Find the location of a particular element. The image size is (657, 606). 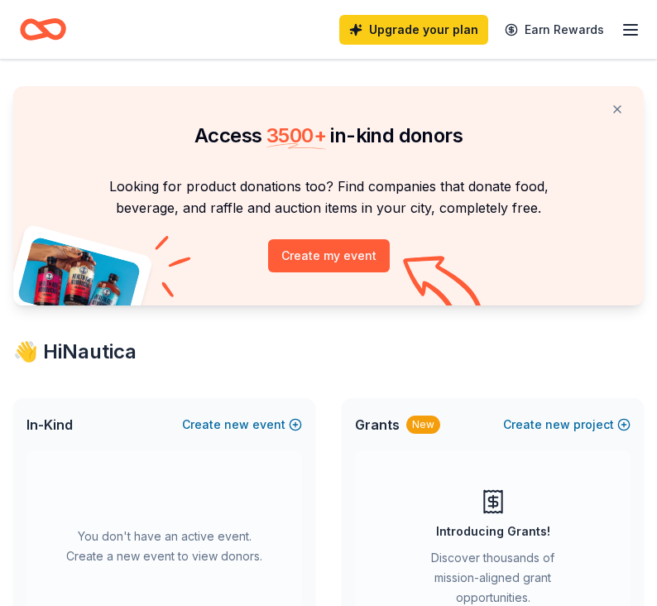

div: Introducing Grants! is located at coordinates (493, 531).